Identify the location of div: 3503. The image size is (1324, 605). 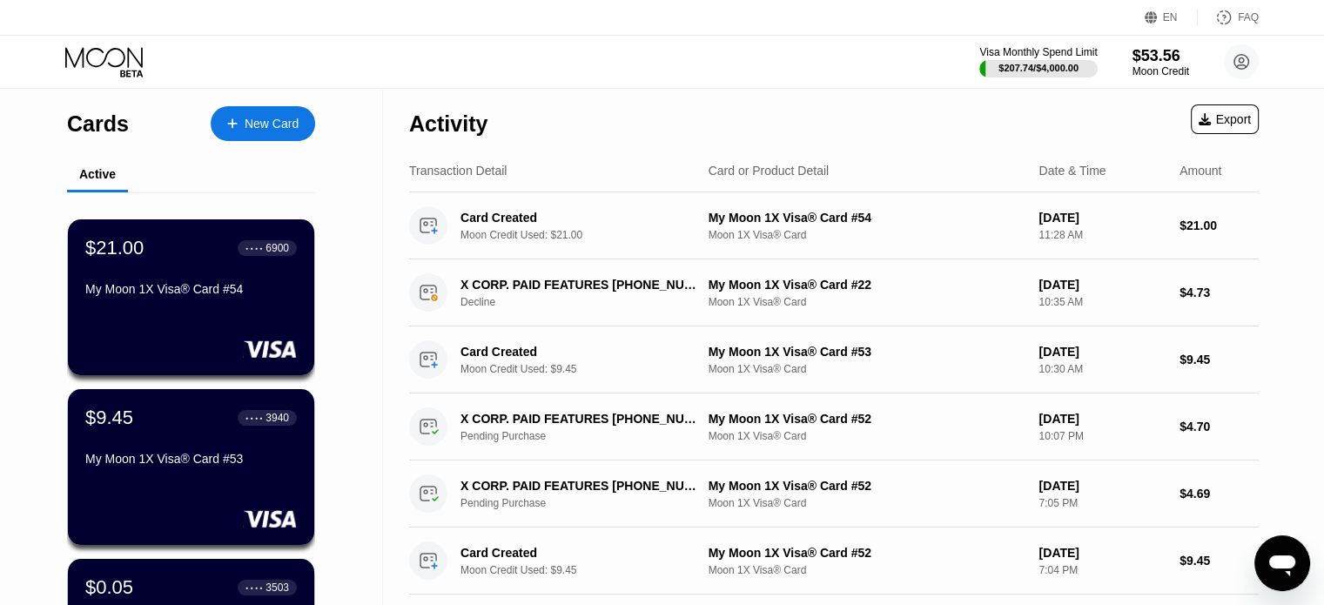
(277, 588).